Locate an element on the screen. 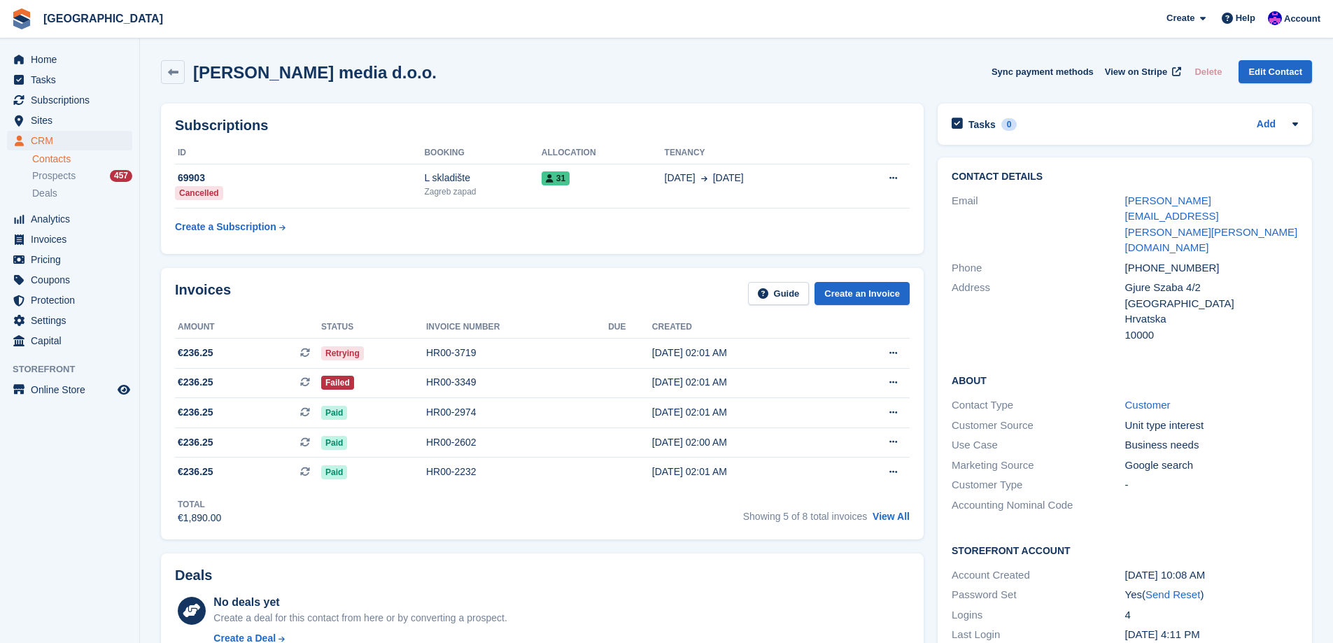 The image size is (1333, 643). div: 69903 is located at coordinates (299, 178).